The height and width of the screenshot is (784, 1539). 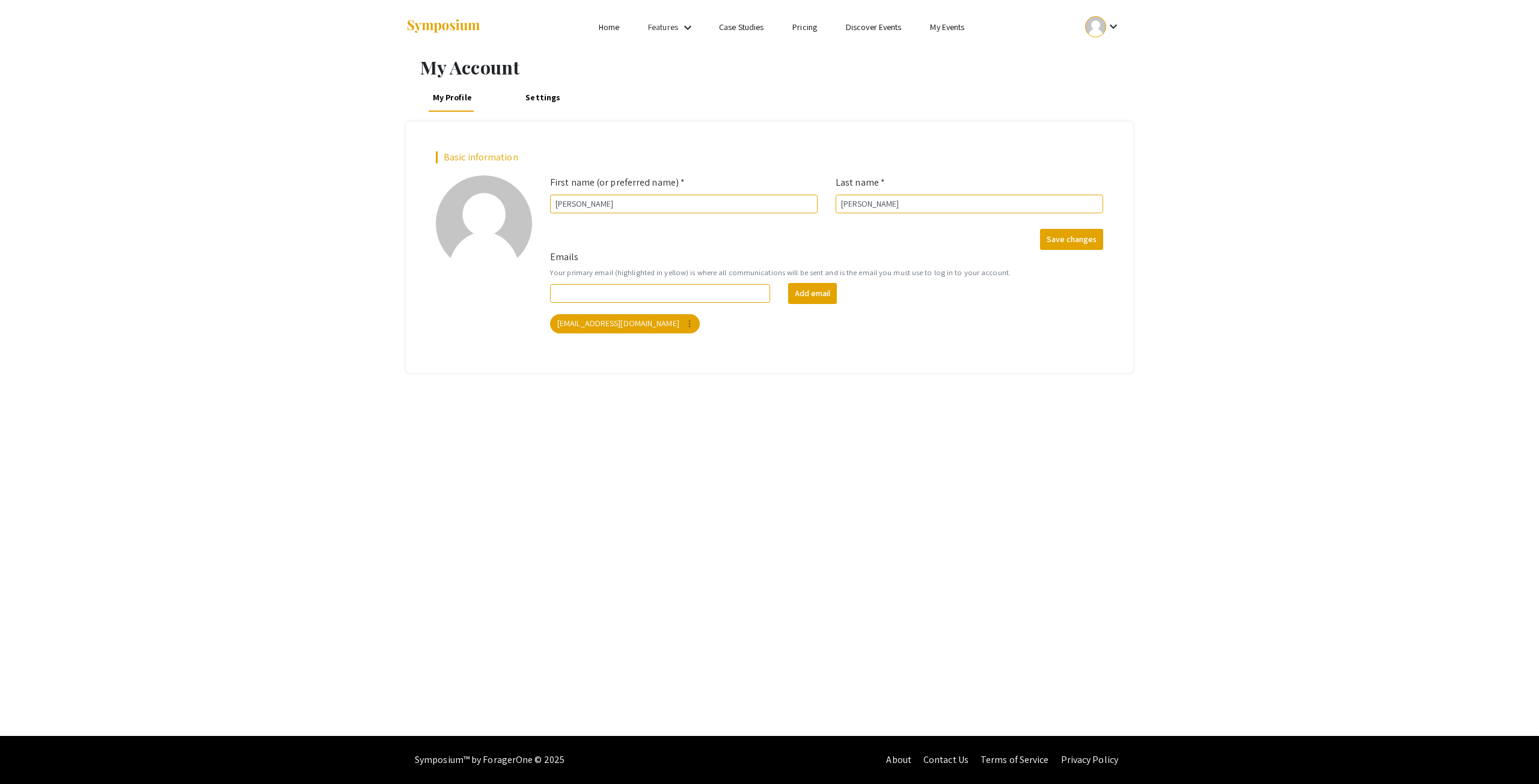 What do you see at coordinates (1015, 759) in the screenshot?
I see `a: Terms of Service` at bounding box center [1015, 759].